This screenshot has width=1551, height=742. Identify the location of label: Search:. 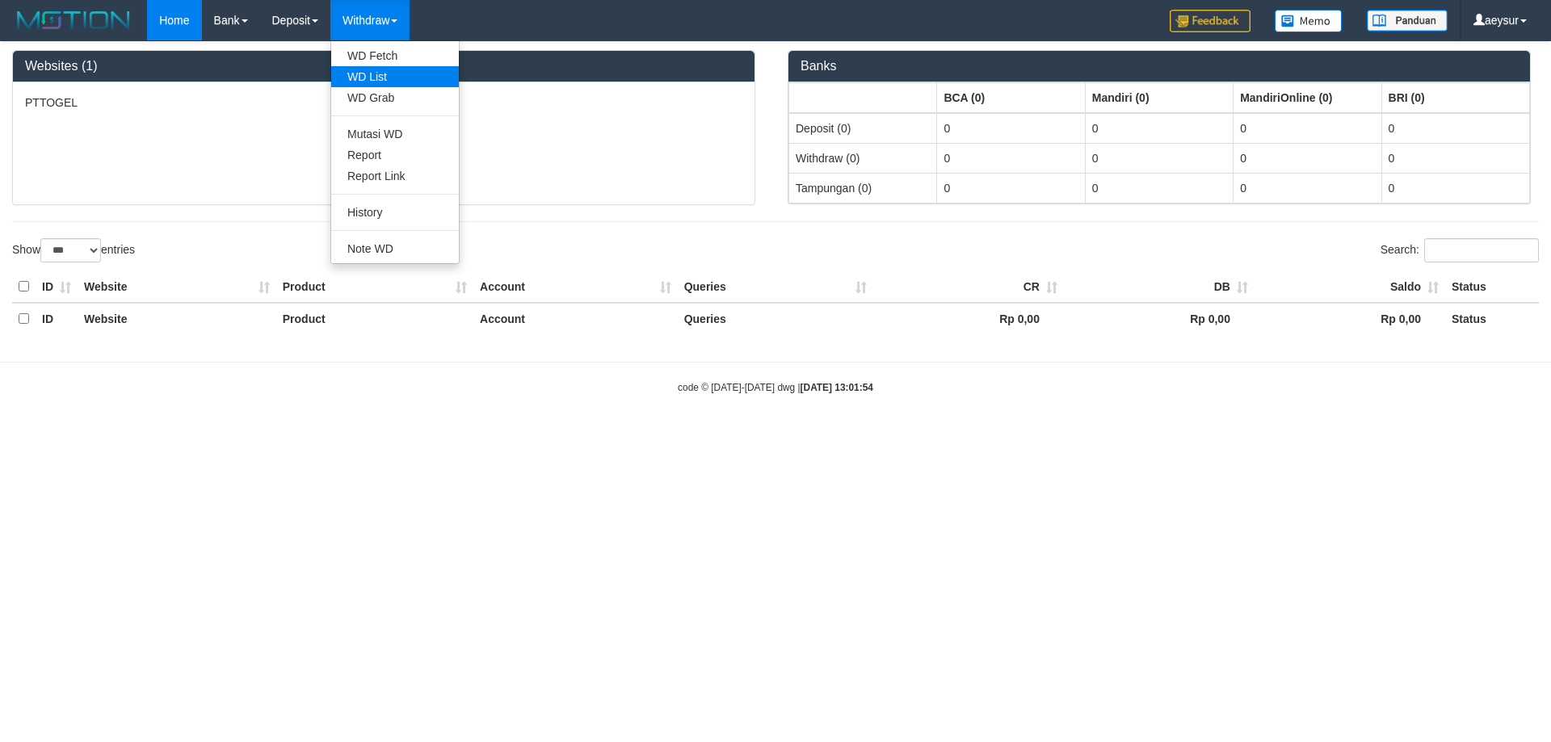
(1459, 250).